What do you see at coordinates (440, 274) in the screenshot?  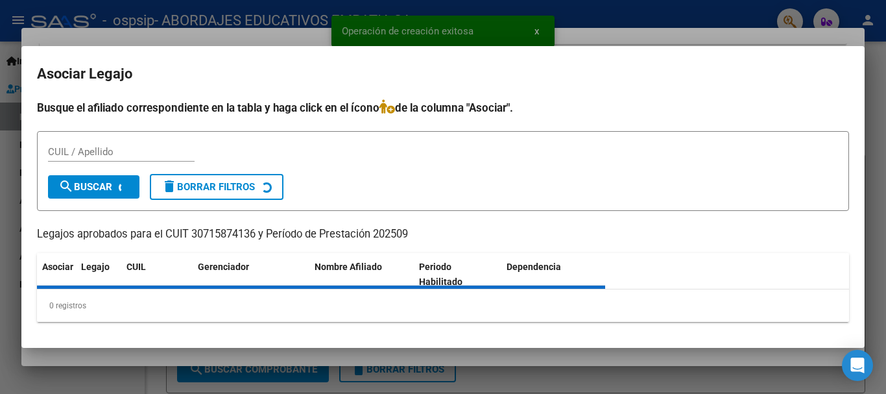 I see `span: Periodo Habilitado` at bounding box center [440, 274].